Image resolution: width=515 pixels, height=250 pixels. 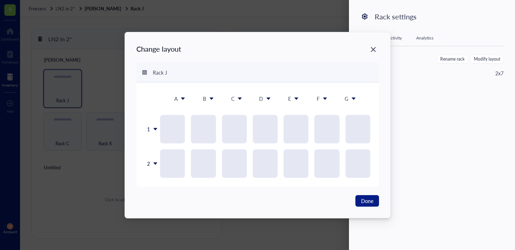 What do you see at coordinates (367, 200) in the screenshot?
I see `span: Done` at bounding box center [367, 200].